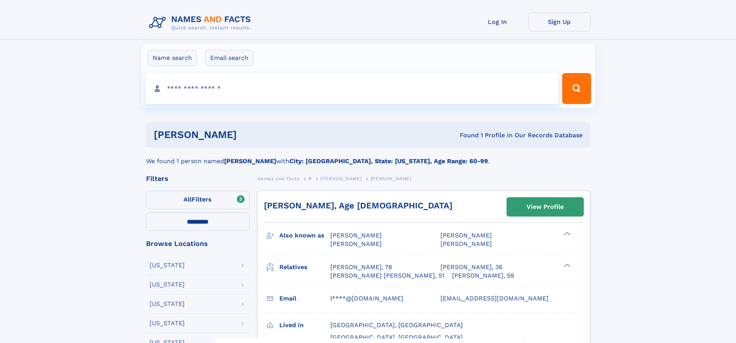 The height and width of the screenshot is (343, 736). Describe the element at coordinates (545, 207) in the screenshot. I see `a: View Profile` at that location.